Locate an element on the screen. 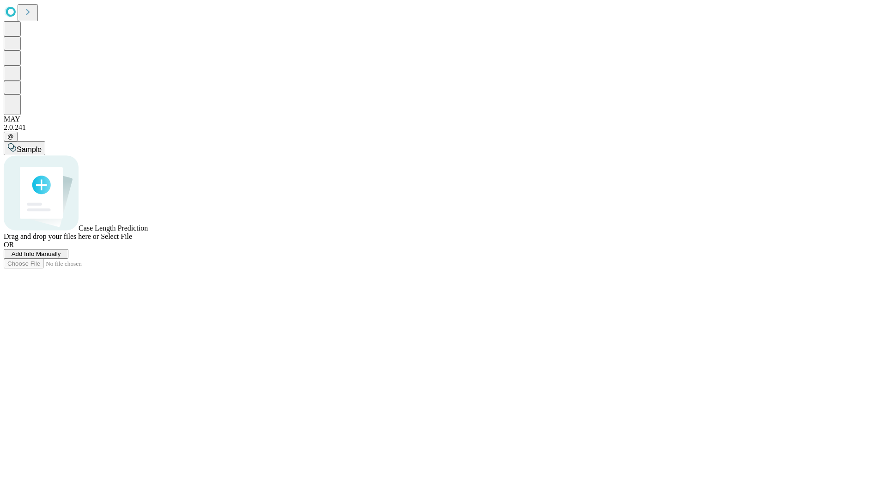 This screenshot has width=887, height=499. span: Drag and drop your files here or is located at coordinates (51, 236).